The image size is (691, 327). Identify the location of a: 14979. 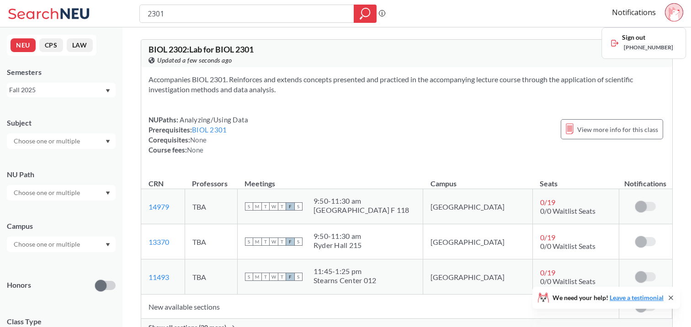
(159, 206).